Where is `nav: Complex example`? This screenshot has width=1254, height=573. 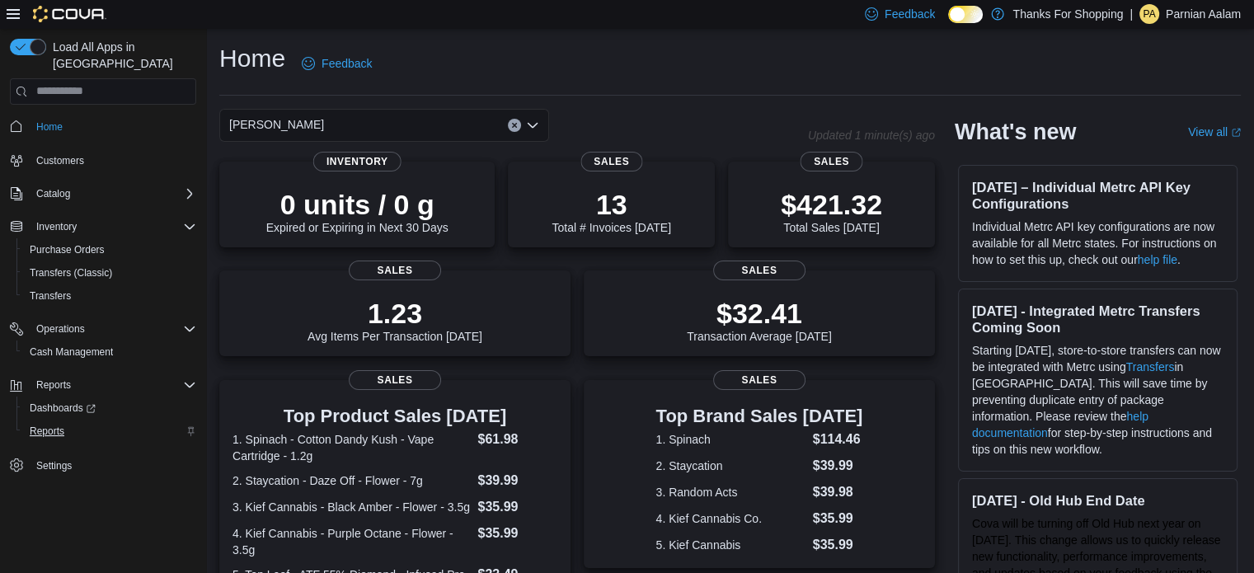
nav: Complex example is located at coordinates (103, 314).